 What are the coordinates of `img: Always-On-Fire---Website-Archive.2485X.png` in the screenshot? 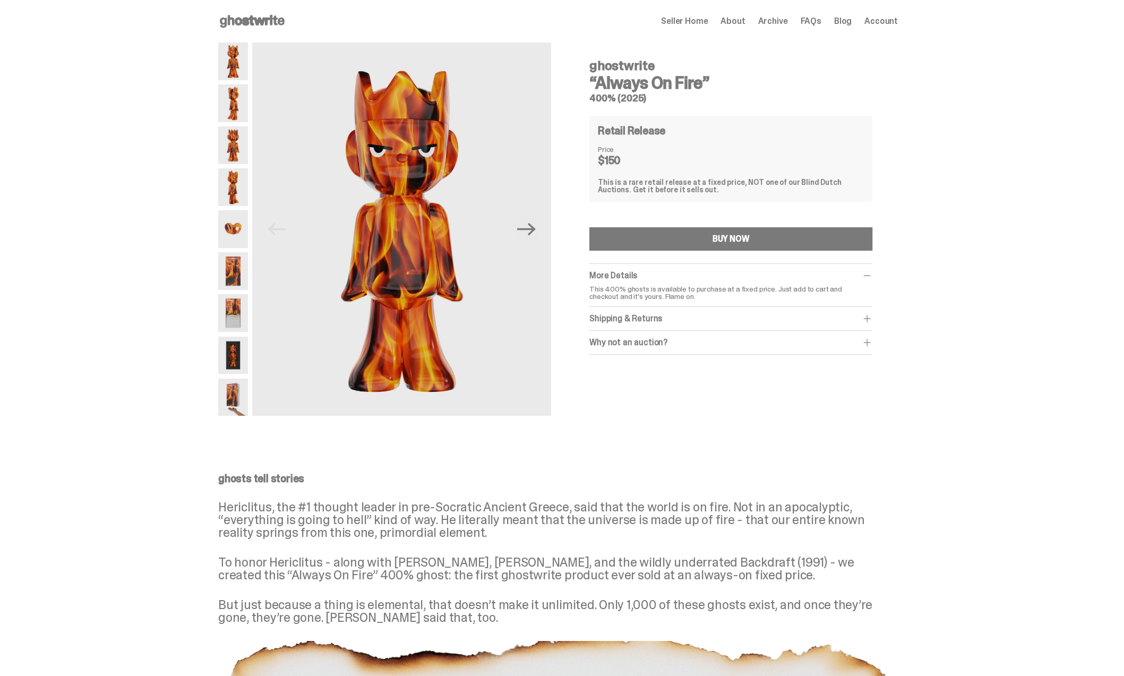 It's located at (233, 103).